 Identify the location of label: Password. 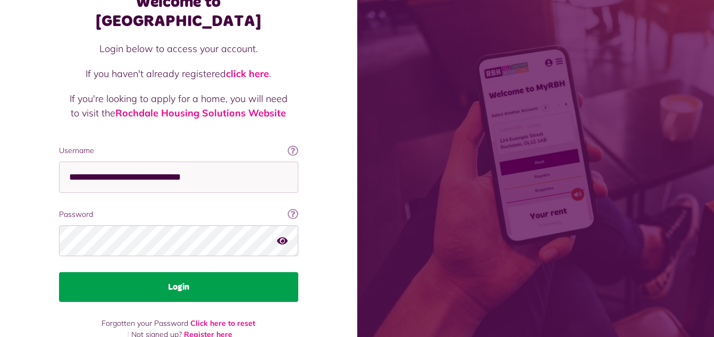
(179, 214).